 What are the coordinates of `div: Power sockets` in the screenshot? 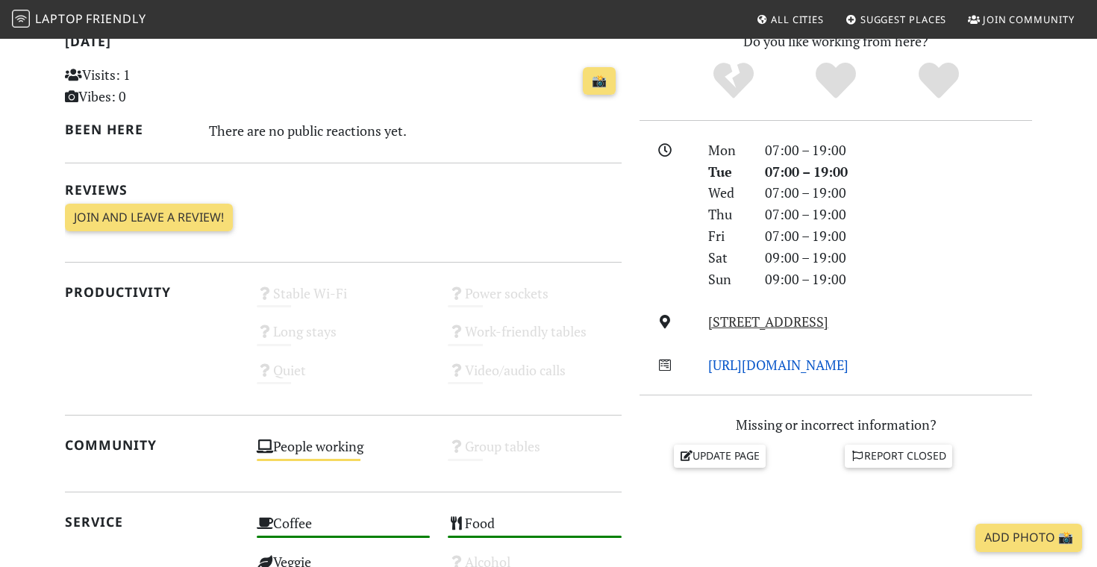 It's located at (535, 300).